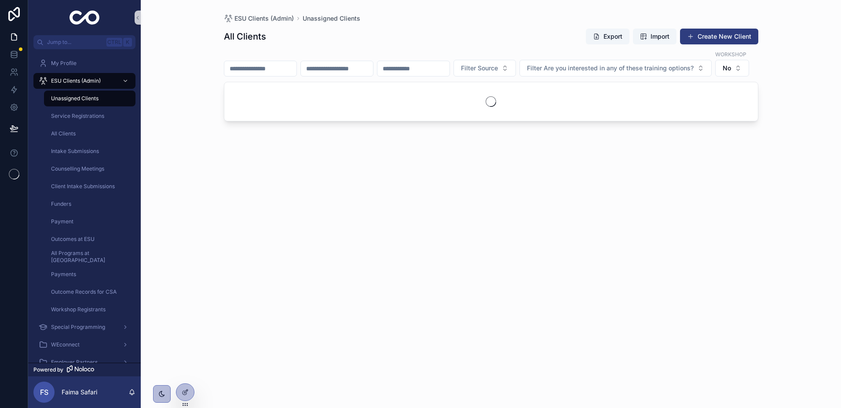 The height and width of the screenshot is (408, 841). Describe the element at coordinates (608, 37) in the screenshot. I see `button: Export` at that location.